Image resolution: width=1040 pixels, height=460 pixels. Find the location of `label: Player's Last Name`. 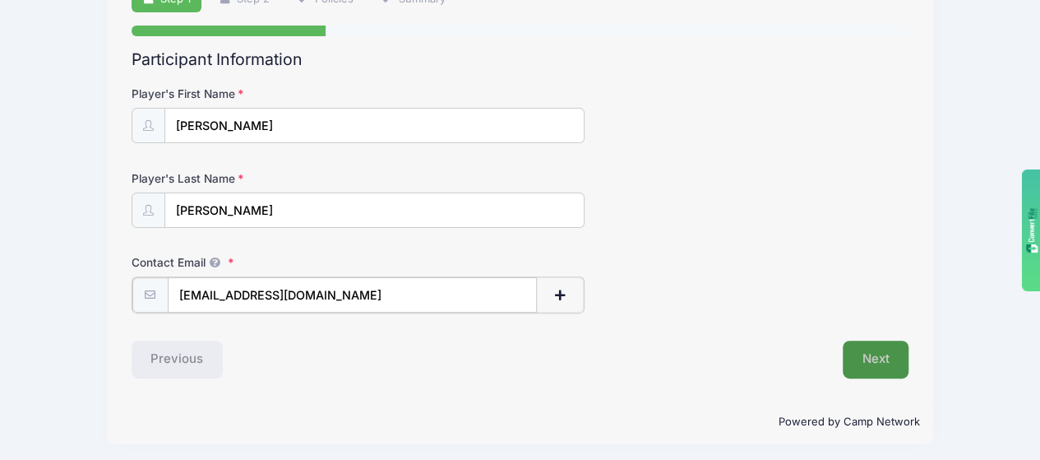

label: Player's Last Name is located at coordinates (261, 178).